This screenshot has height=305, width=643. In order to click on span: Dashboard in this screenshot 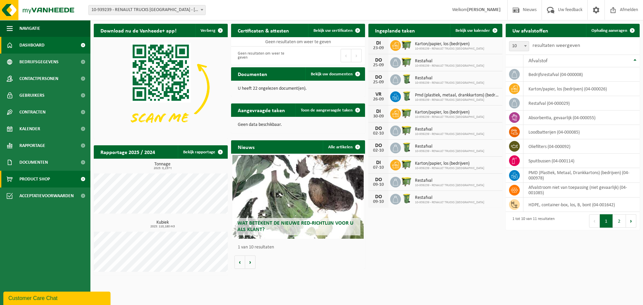, I will do `click(32, 45)`.